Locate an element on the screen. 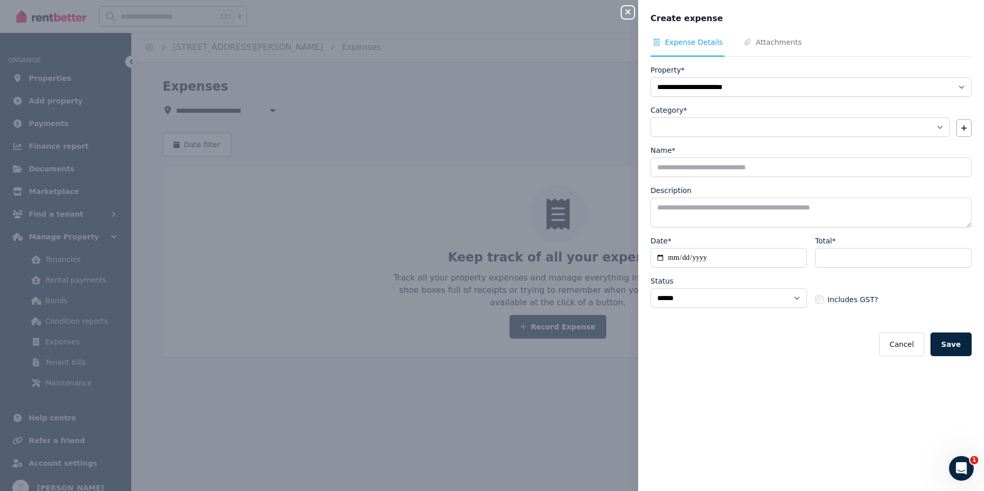 Image resolution: width=984 pixels, height=491 pixels. label: Description is located at coordinates (671, 190).